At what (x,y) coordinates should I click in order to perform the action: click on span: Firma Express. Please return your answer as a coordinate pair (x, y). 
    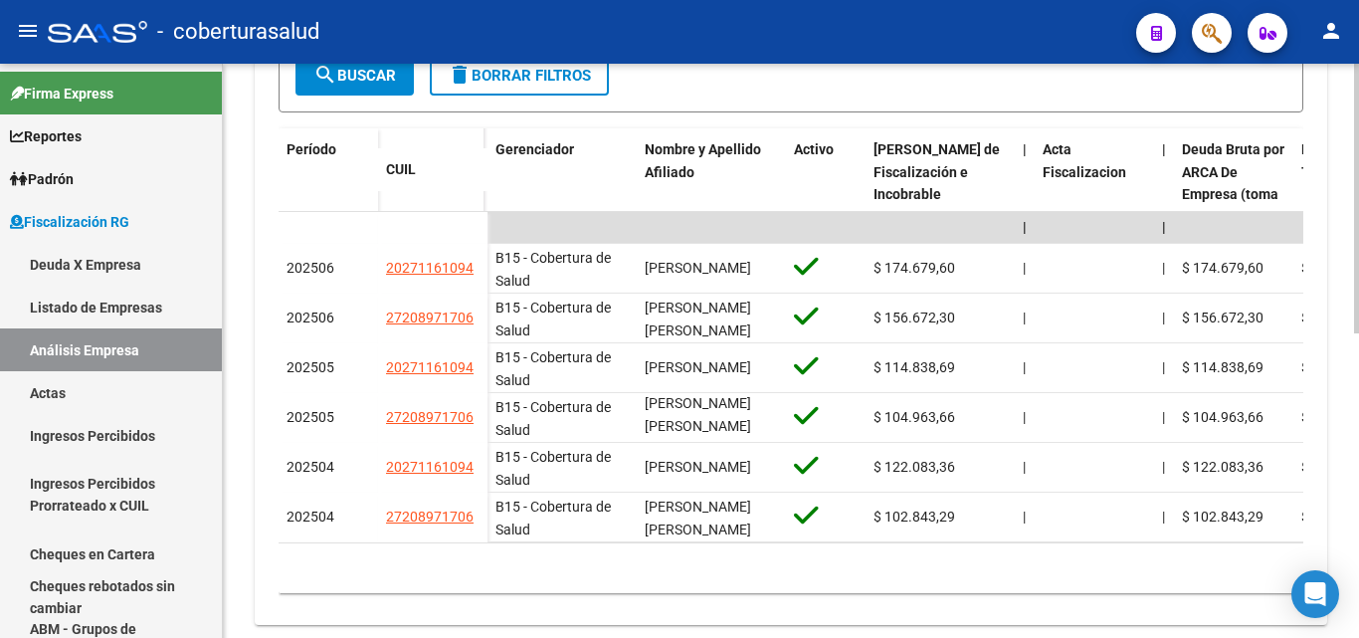
    Looking at the image, I should click on (62, 93).